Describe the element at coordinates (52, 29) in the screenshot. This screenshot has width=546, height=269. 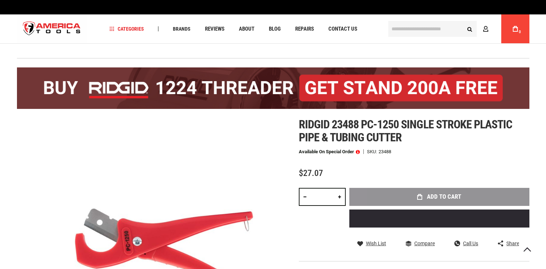
I see `img: America Tools` at that location.